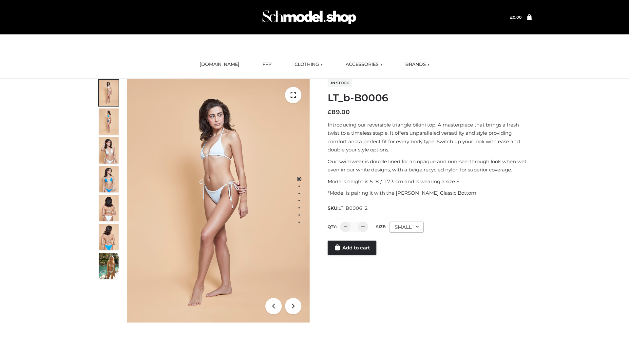  Describe the element at coordinates (109, 266) in the screenshot. I see `img: Arieltop_CloudNine_AzureSky2.jpg` at that location.